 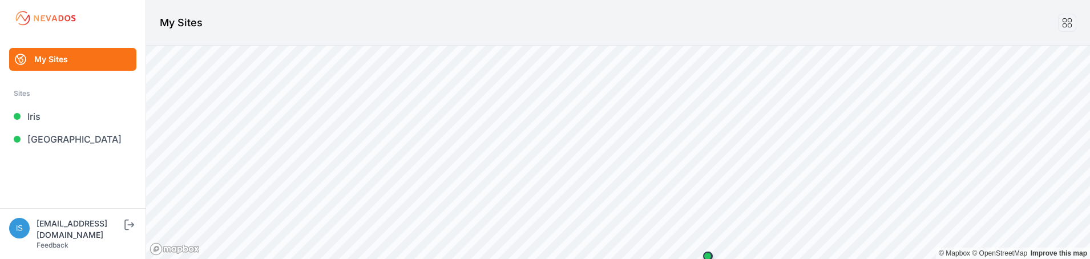 What do you see at coordinates (46, 18) in the screenshot?
I see `img: Nevados` at bounding box center [46, 18].